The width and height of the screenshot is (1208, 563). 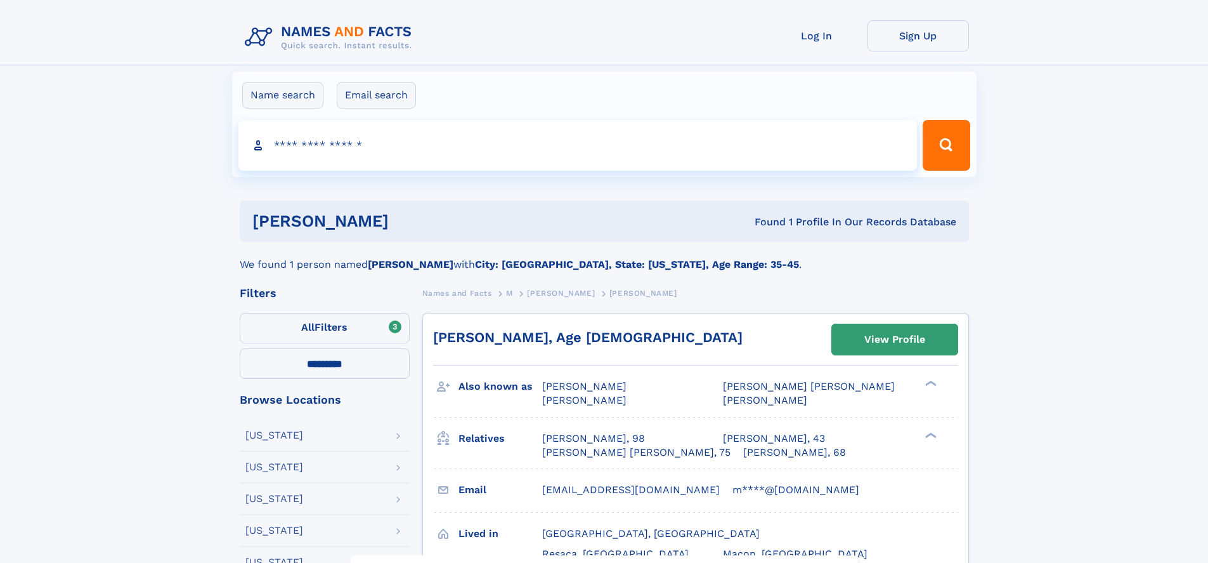 What do you see at coordinates (764, 222) in the screenshot?
I see `div: Found 1 Profile In Our Records Database` at bounding box center [764, 222].